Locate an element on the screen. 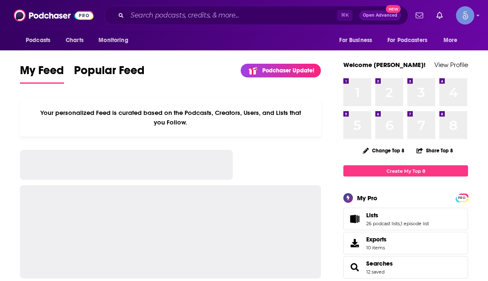 The image size is (488, 281). a: 1 episode list is located at coordinates (415, 223).